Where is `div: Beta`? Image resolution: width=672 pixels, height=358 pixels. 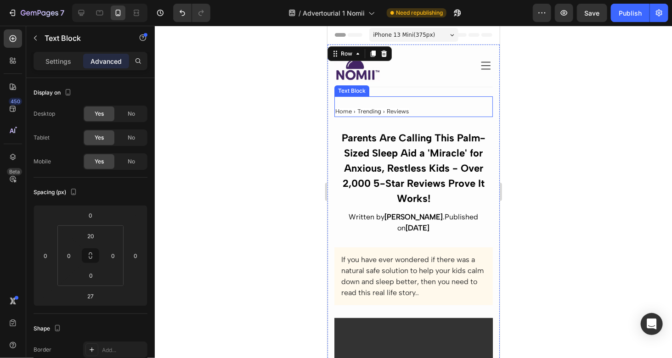 div: Beta is located at coordinates (14, 172).